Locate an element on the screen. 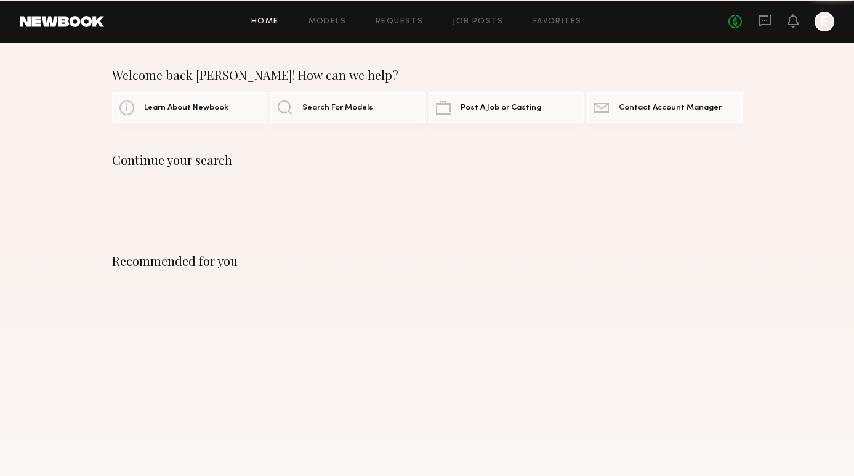  a: E is located at coordinates (825, 22).